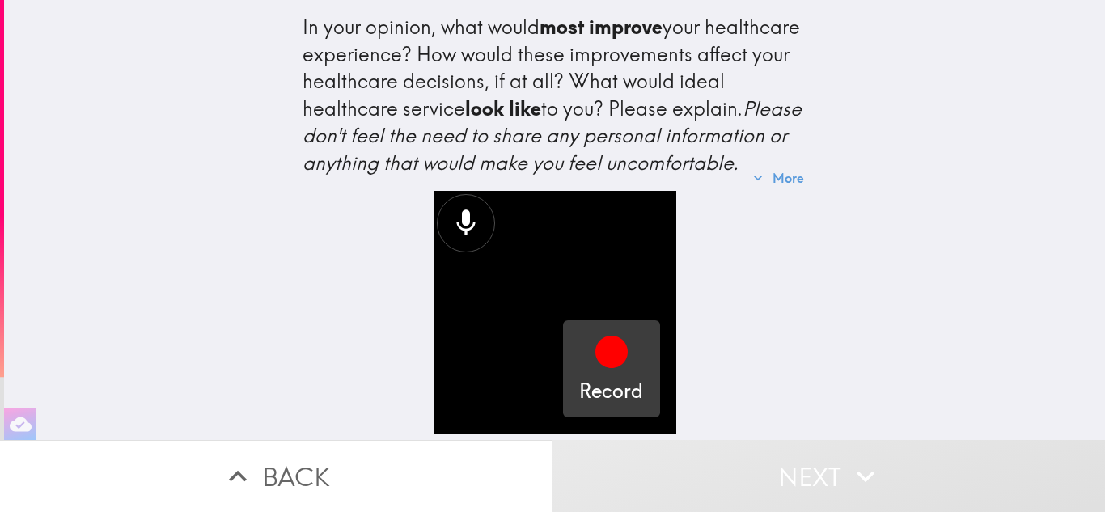 Image resolution: width=1105 pixels, height=512 pixels. I want to click on button: Next, so click(828, 476).